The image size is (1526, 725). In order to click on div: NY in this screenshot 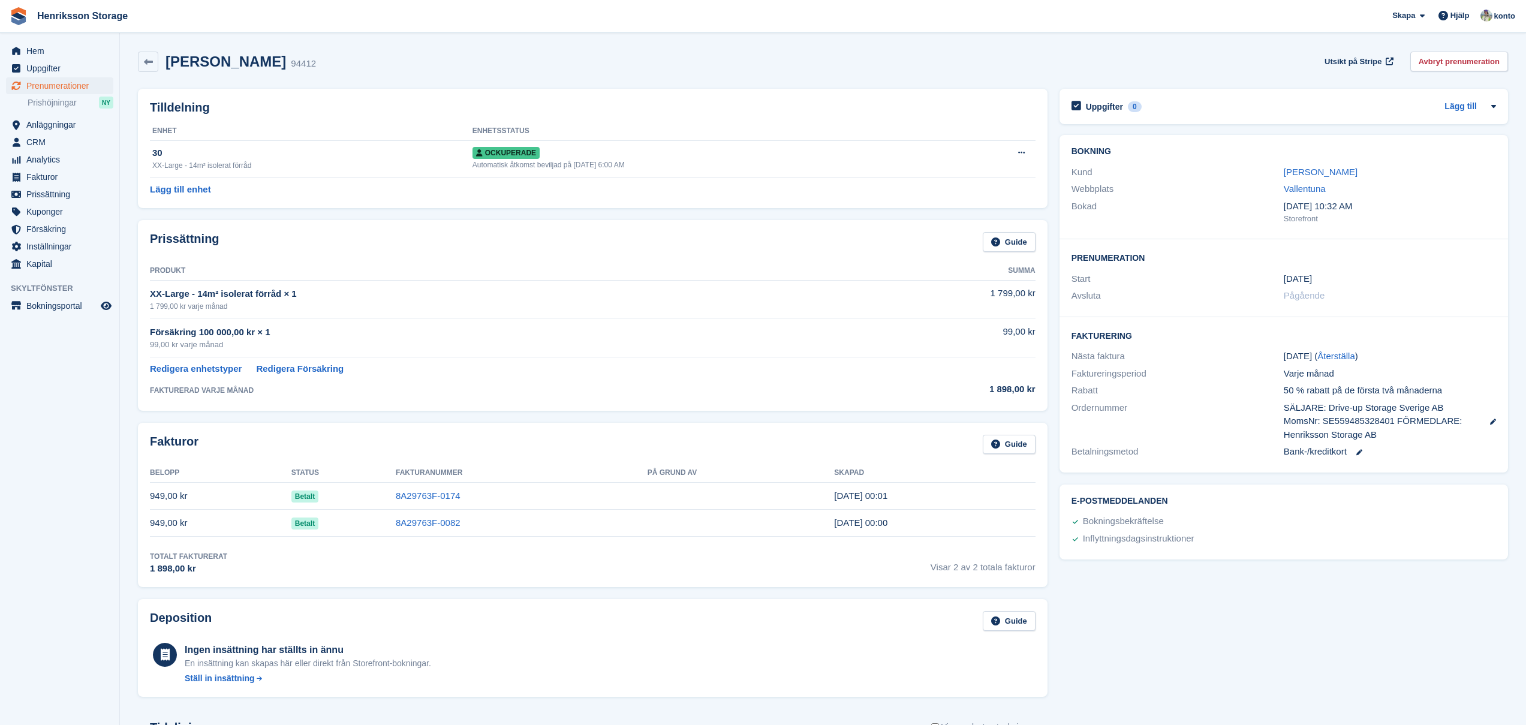, I will do `click(106, 103)`.